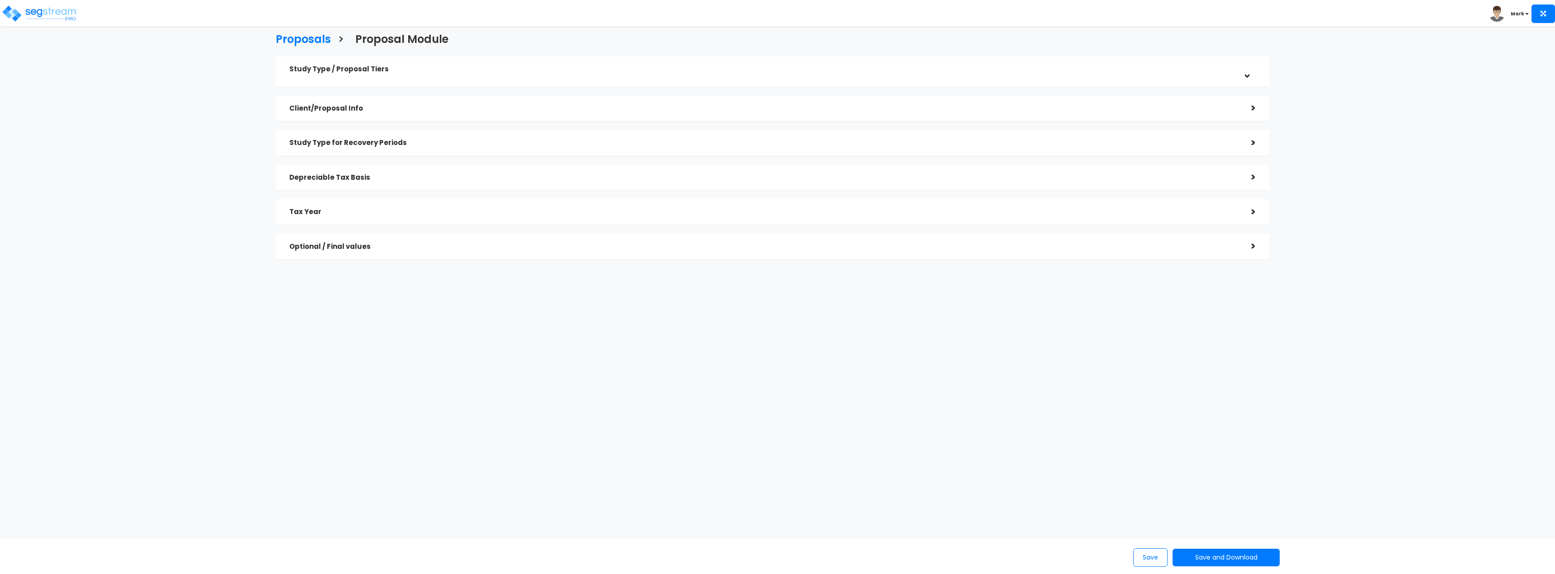 This screenshot has height=574, width=1555. Describe the element at coordinates (763, 212) in the screenshot. I see `h5: Tax Year` at that location.